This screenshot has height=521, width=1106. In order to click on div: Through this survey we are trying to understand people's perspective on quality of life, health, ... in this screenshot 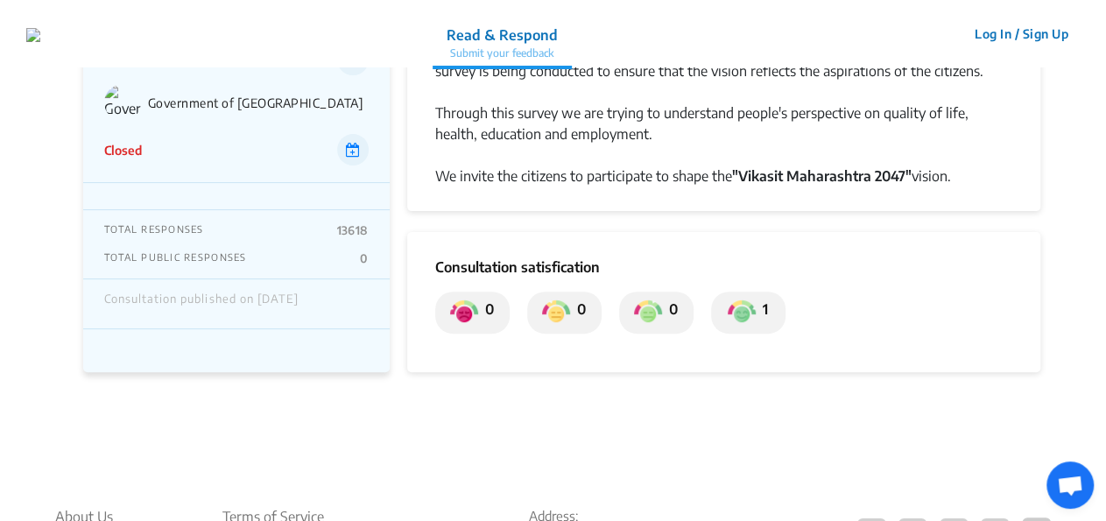, I will do `click(724, 123)`.